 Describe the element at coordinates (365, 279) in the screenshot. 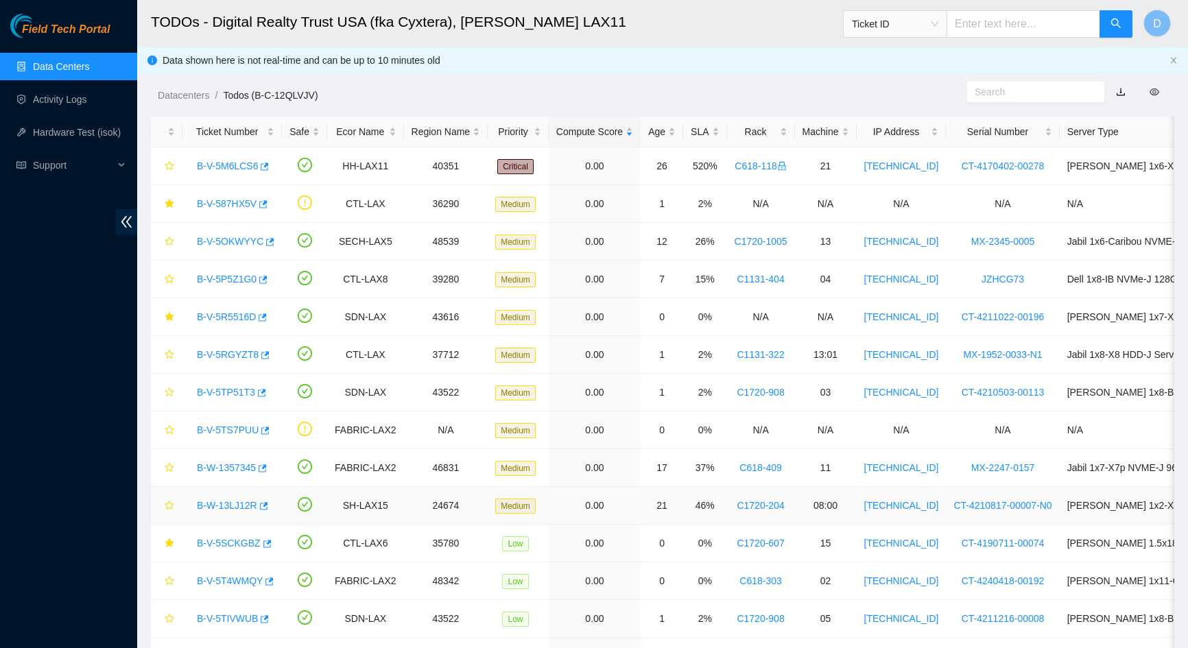

I see `td: CTL-LAX8` at that location.